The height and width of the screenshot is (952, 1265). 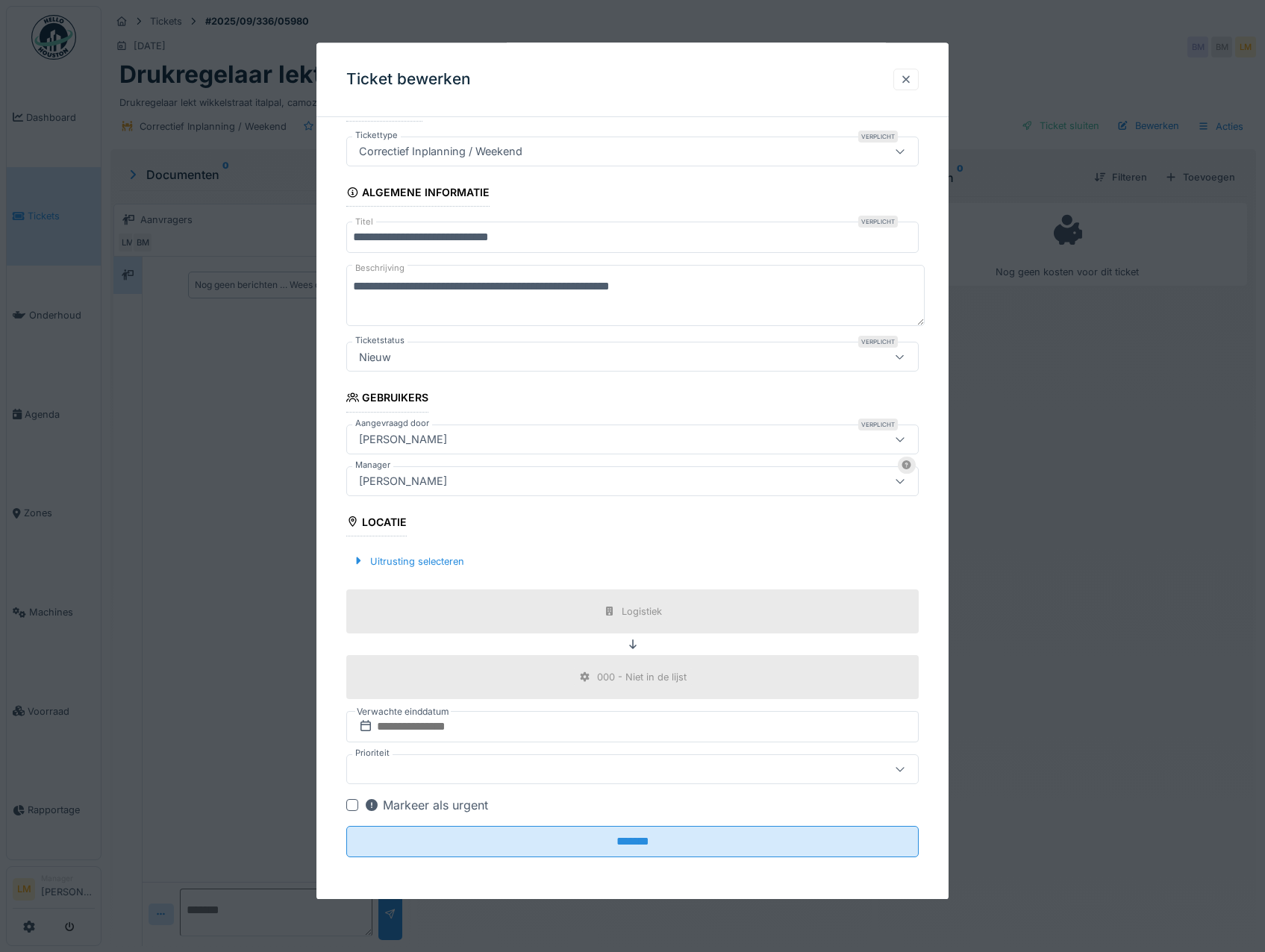 What do you see at coordinates (408, 561) in the screenshot?
I see `div: Uitrusting selecteren` at bounding box center [408, 561].